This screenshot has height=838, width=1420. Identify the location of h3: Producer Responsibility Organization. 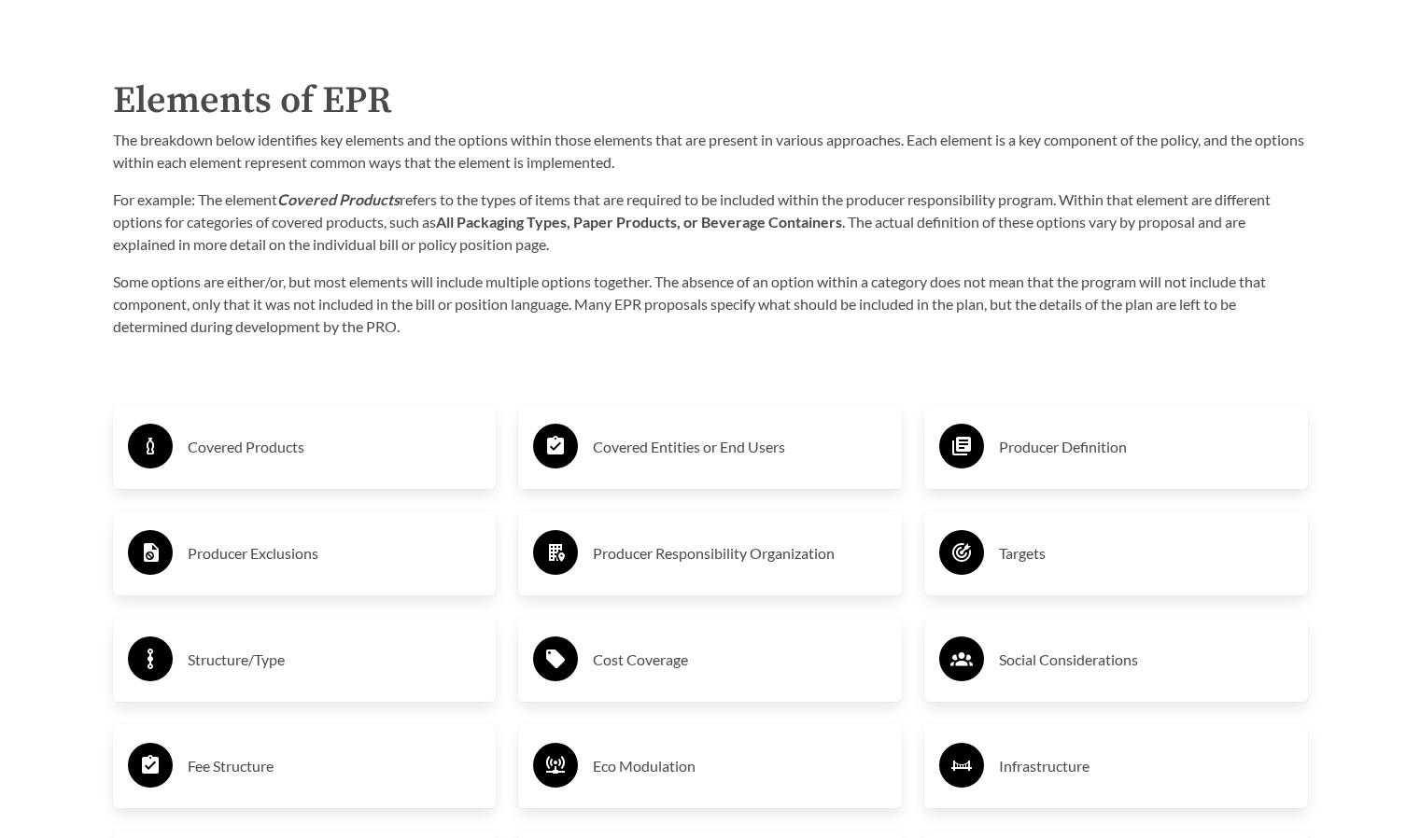
(739, 554).